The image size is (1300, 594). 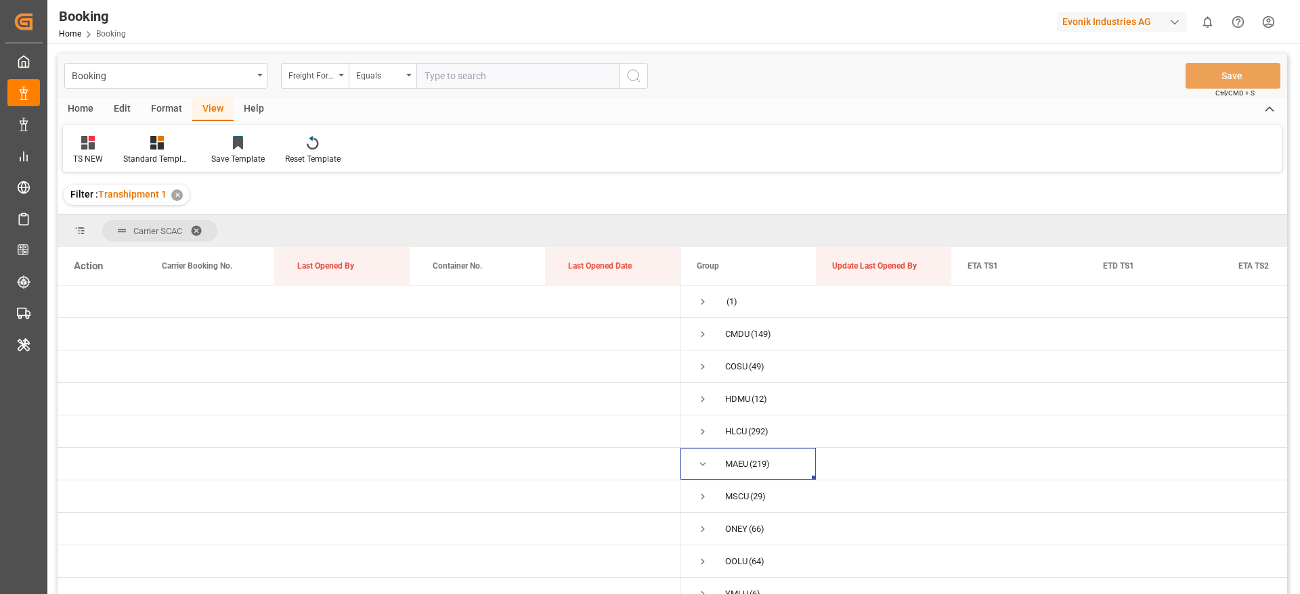 I want to click on div: ONEY, so click(x=736, y=529).